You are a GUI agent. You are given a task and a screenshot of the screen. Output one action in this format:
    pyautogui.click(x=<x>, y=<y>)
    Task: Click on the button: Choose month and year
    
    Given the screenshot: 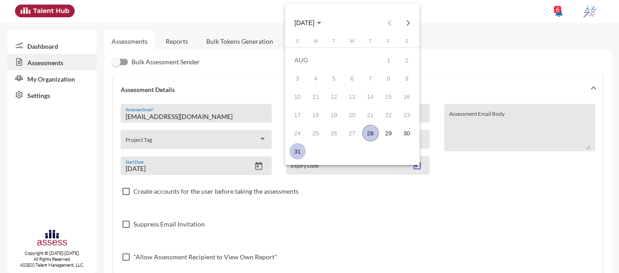 What is the action you would take?
    pyautogui.click(x=308, y=23)
    